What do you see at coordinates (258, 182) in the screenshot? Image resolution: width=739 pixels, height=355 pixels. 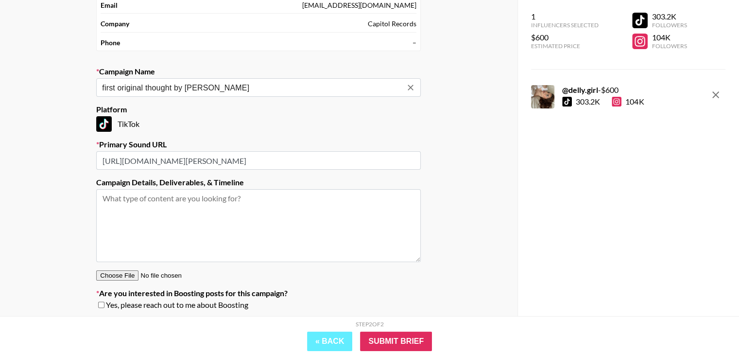 I see `label: Campaign Details, Deliverables, & Timeline` at bounding box center [258, 182].